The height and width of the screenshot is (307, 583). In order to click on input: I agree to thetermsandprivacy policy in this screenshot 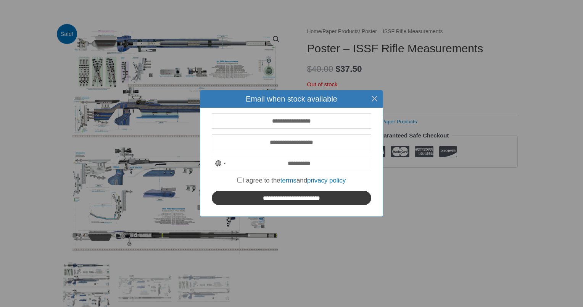, I will do `click(240, 180)`.